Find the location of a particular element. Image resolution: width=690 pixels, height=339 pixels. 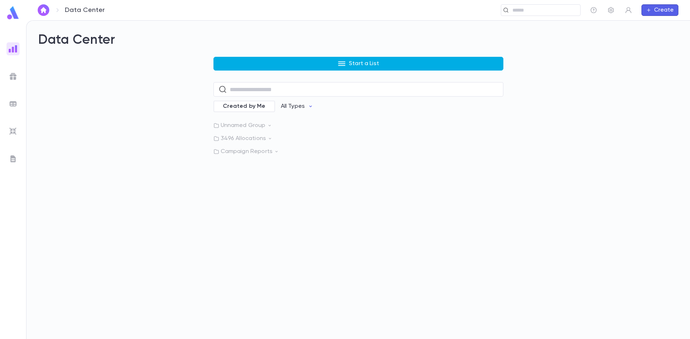

p: Unnamed Group is located at coordinates (358, 126).